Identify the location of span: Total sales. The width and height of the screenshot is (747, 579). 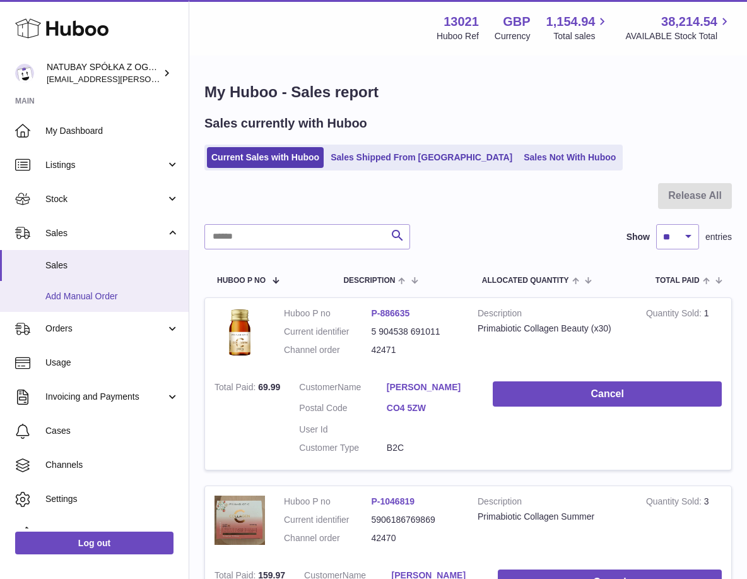
(581, 36).